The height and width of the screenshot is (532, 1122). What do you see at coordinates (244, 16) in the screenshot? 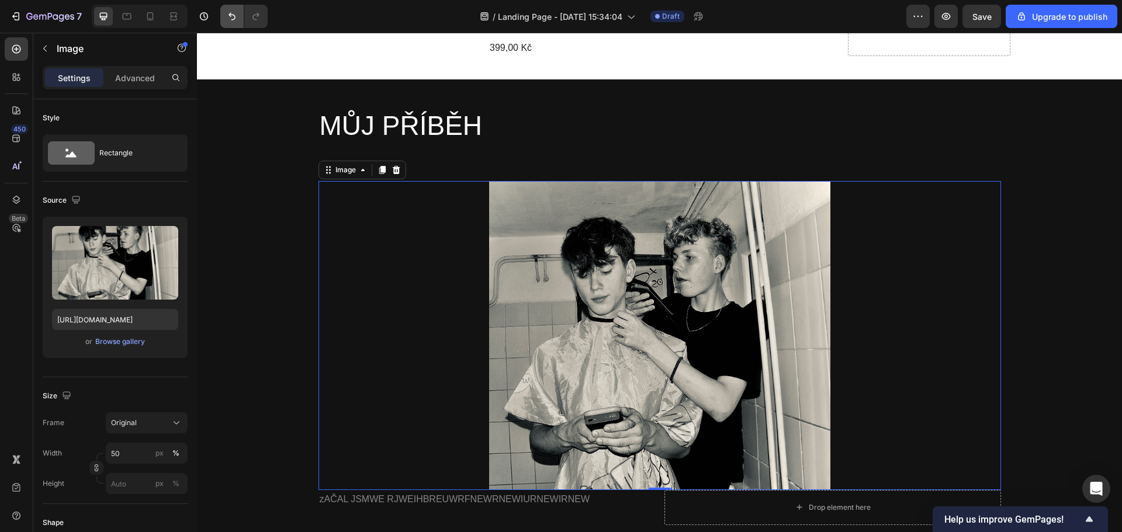
I see `div: Undo/Redo` at bounding box center [244, 16].